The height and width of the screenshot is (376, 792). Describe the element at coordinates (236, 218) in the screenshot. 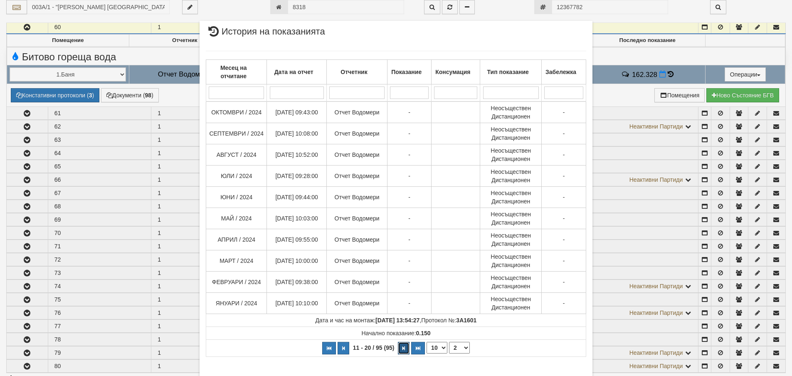

I see `td: МАЙ / 2024` at that location.